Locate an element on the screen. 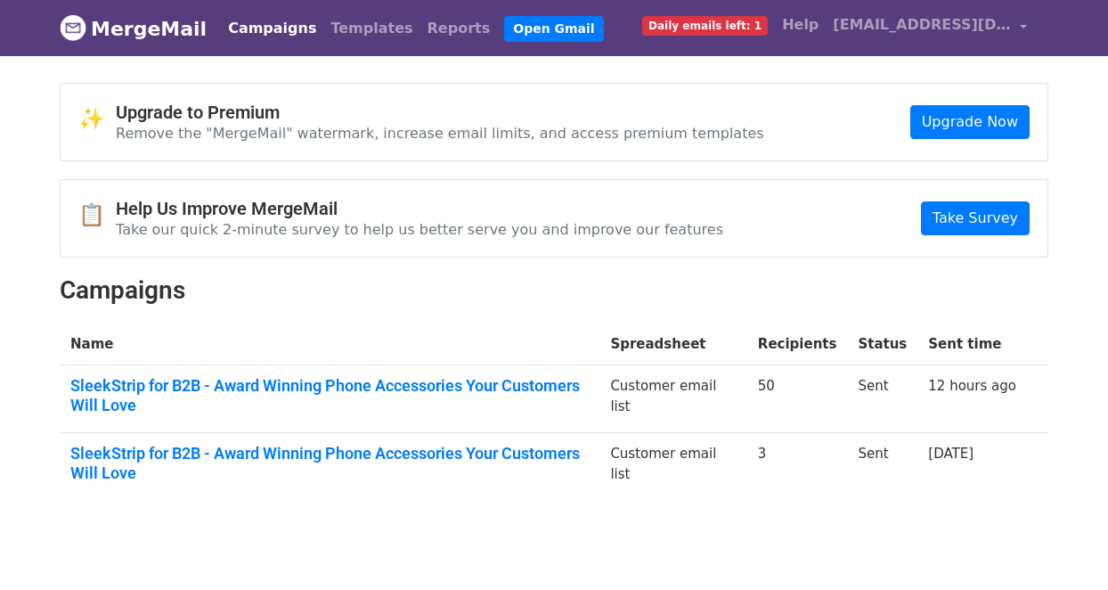 Image resolution: width=1108 pixels, height=590 pixels. span: Daily emails left: 1 is located at coordinates (705, 26).